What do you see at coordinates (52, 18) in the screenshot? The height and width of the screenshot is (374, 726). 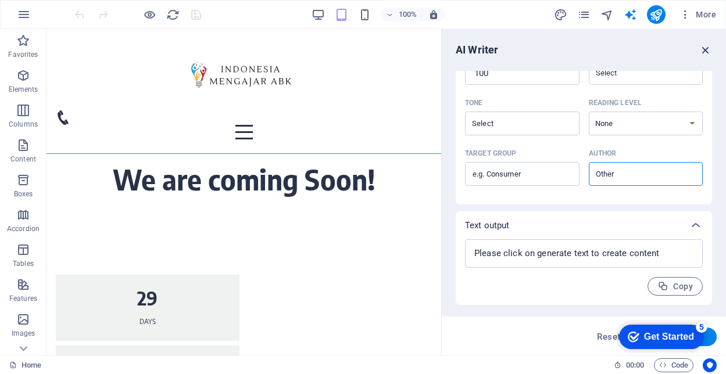 I see `div: Get Started 5 items remaining, 0% complete` at bounding box center [52, 18].